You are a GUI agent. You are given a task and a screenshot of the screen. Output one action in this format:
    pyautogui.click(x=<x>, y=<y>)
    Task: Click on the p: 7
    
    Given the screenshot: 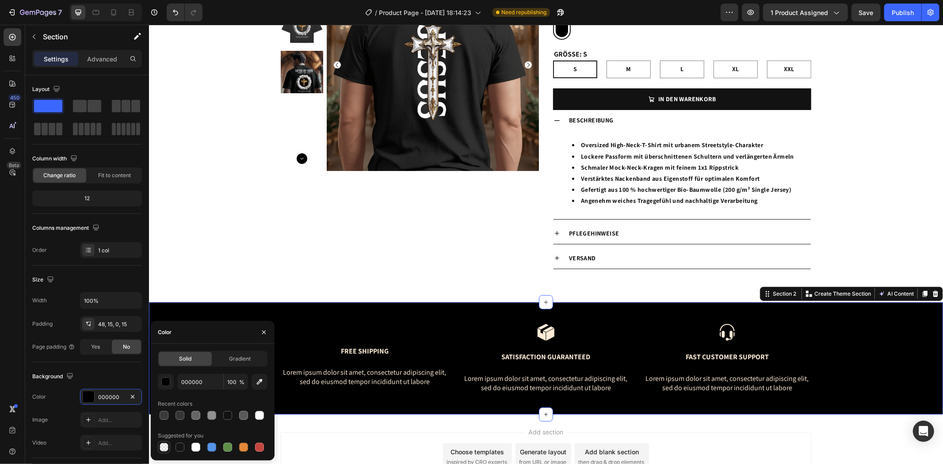 What is the action you would take?
    pyautogui.click(x=60, y=12)
    